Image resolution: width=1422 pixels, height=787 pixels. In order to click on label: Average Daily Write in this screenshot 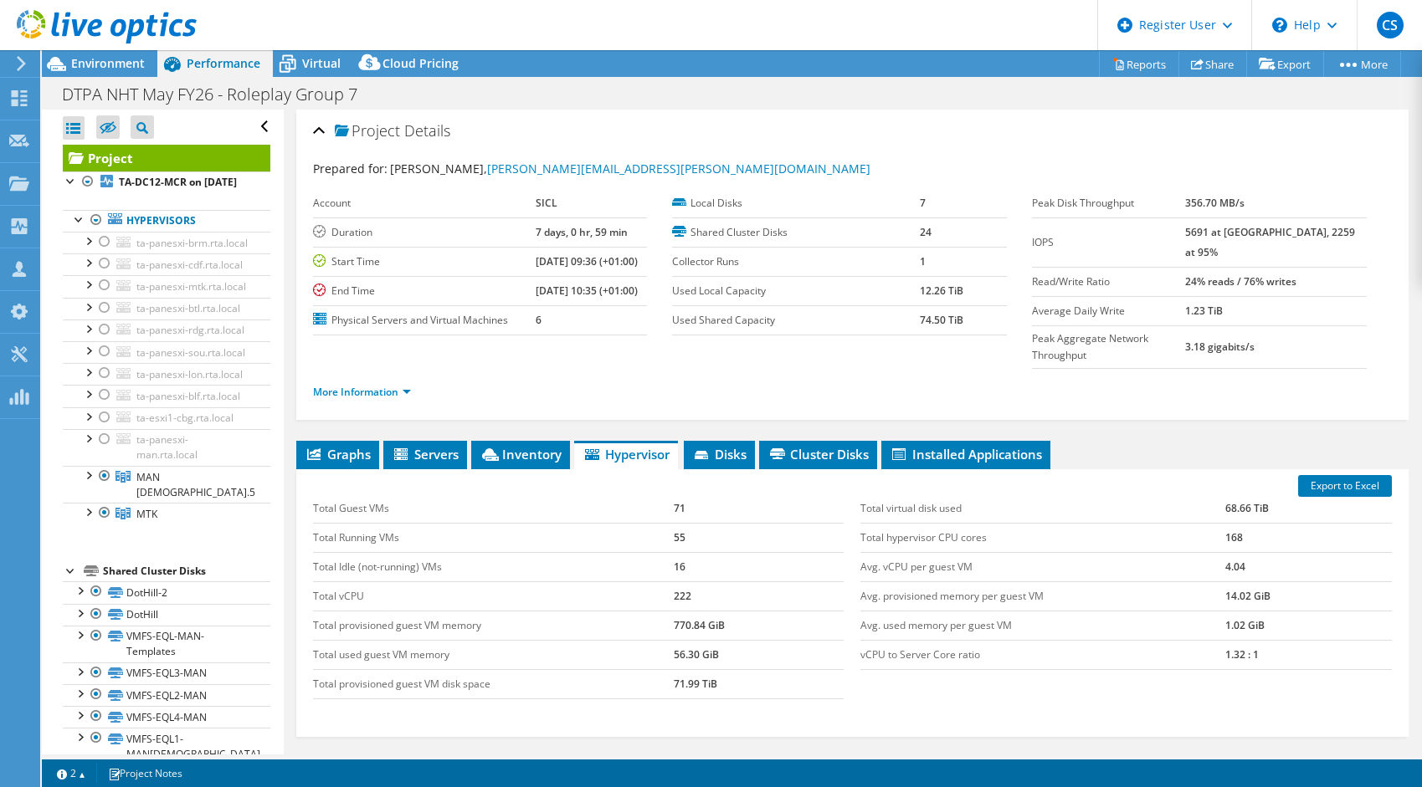, I will do `click(1108, 311)`.